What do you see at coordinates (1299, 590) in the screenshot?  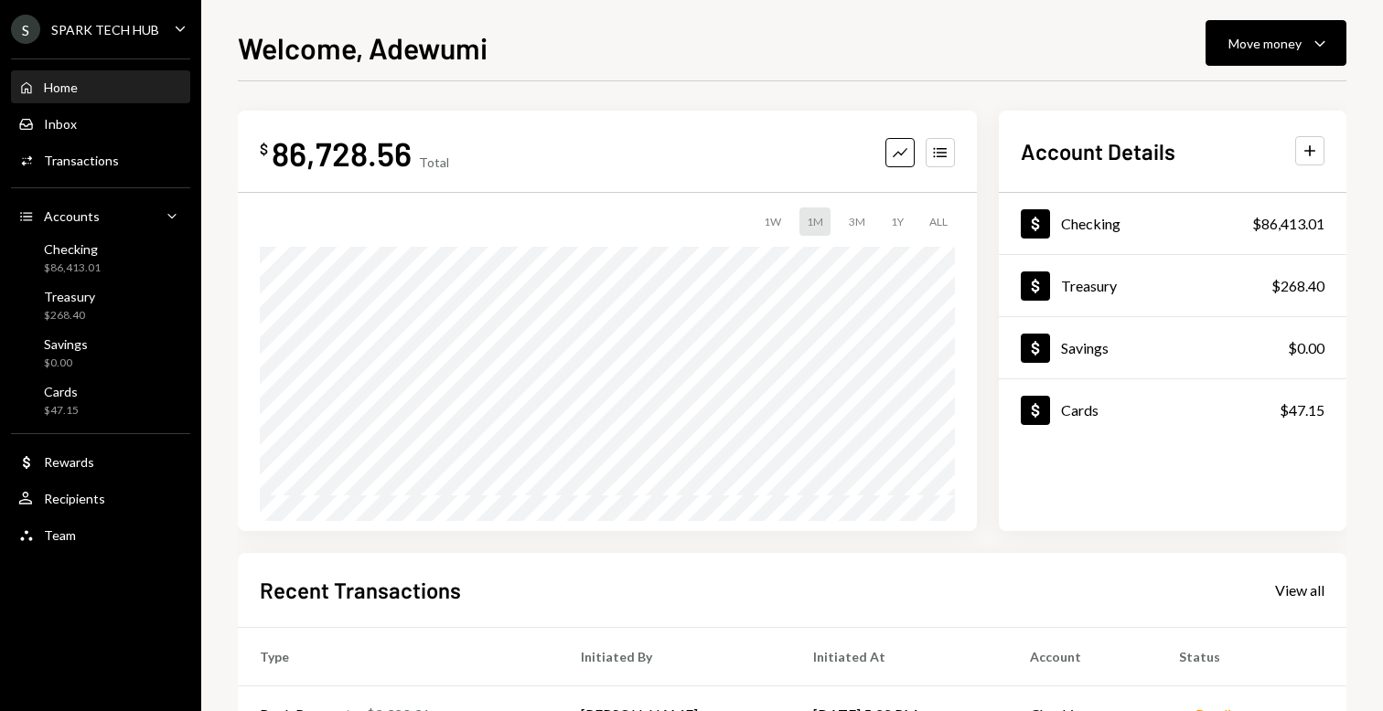 I see `a: View all` at bounding box center [1299, 590].